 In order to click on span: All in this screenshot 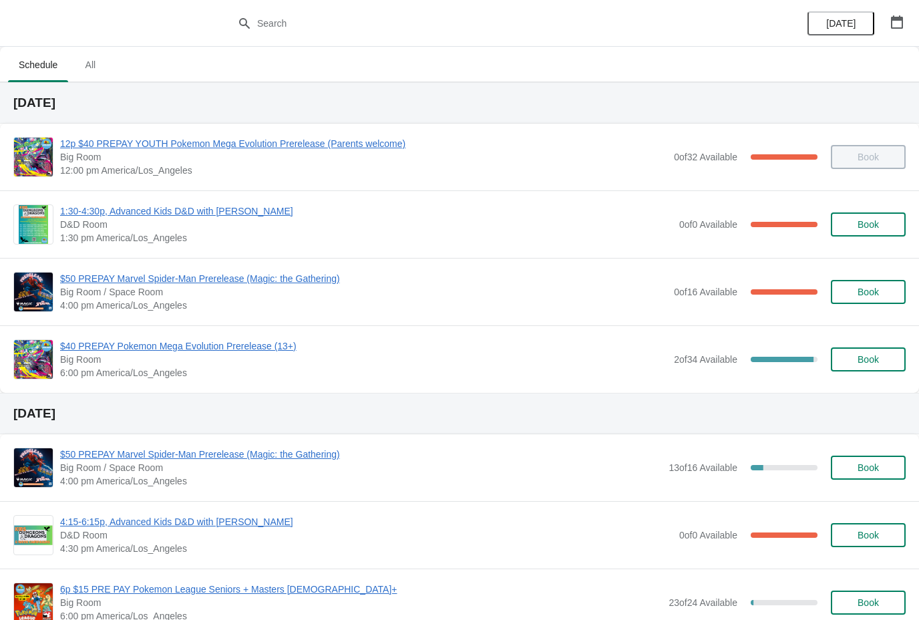, I will do `click(90, 65)`.